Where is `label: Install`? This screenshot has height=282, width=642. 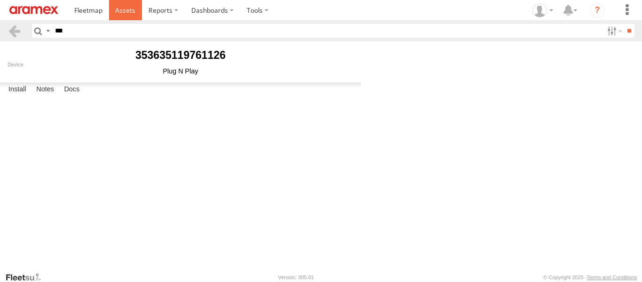 label: Install is located at coordinates (17, 89).